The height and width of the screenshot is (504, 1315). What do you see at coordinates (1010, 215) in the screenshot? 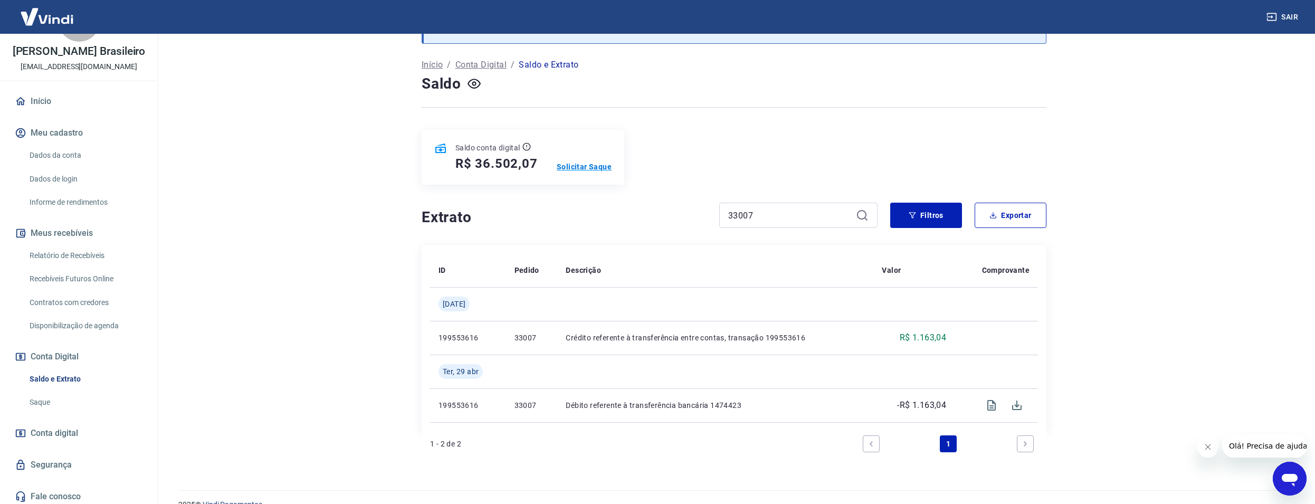
I see `button: Exportar` at bounding box center [1010, 215].